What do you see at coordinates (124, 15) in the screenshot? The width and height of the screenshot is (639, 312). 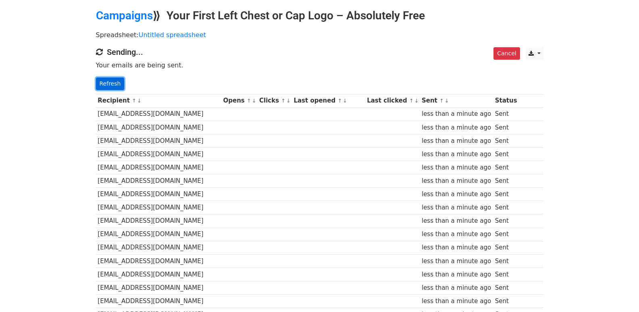 I see `a: Campaigns` at bounding box center [124, 15].